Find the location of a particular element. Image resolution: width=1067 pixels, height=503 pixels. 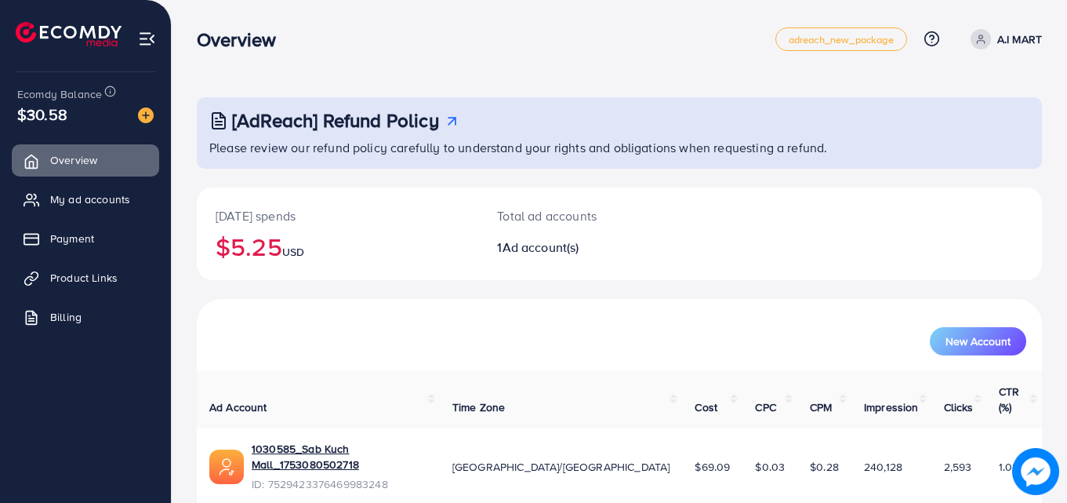

span: Overview is located at coordinates (74, 160).